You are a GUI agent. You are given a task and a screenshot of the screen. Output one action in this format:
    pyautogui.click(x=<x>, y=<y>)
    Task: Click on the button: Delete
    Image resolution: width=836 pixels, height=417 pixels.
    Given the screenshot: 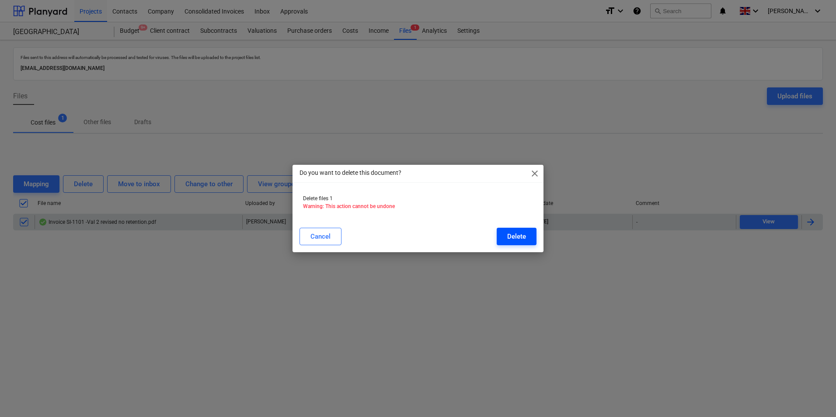 What is the action you would take?
    pyautogui.click(x=516, y=237)
    